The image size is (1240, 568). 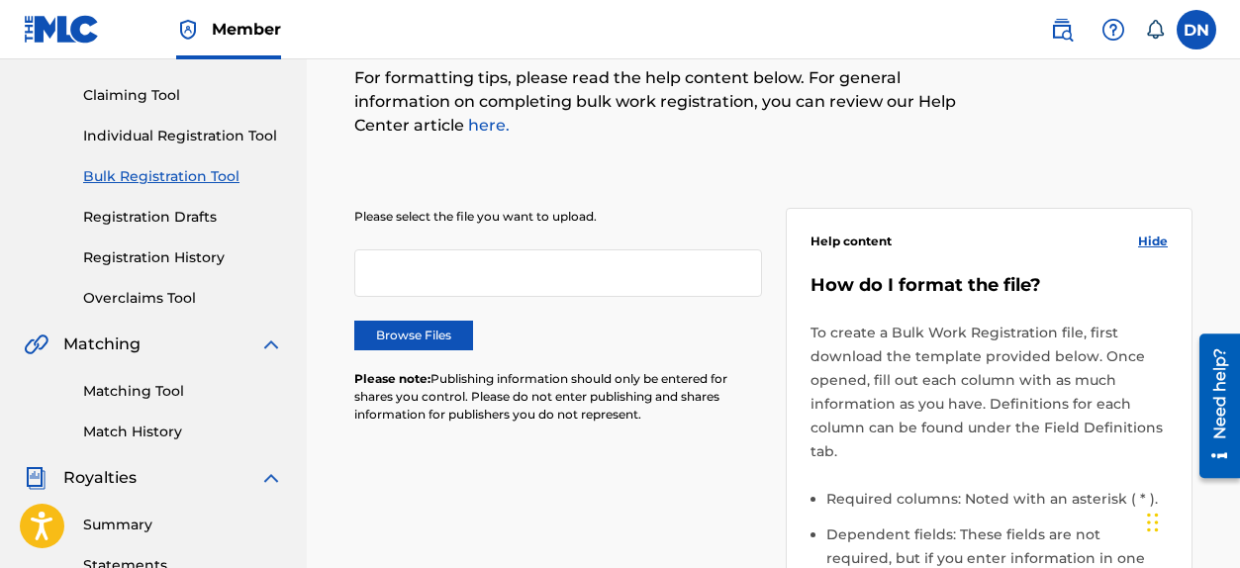 What do you see at coordinates (100, 478) in the screenshot?
I see `span: Royalties` at bounding box center [100, 478].